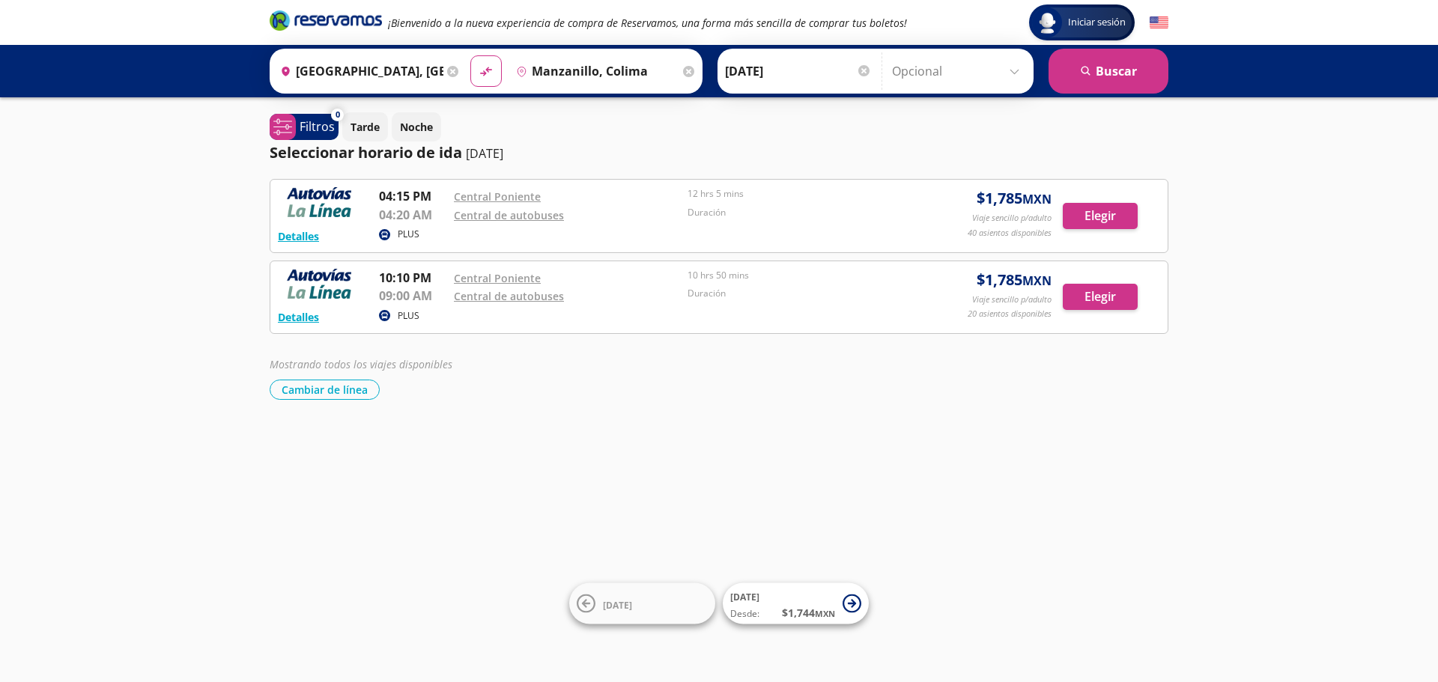 The height and width of the screenshot is (682, 1438). I want to click on p: 04:20 AM, so click(413, 215).